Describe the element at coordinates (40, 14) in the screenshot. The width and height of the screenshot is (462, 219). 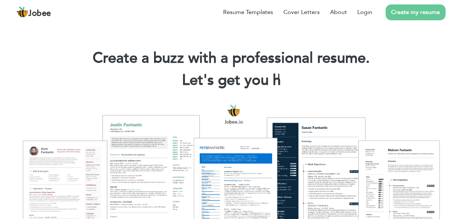
I see `span: Jobee` at that location.